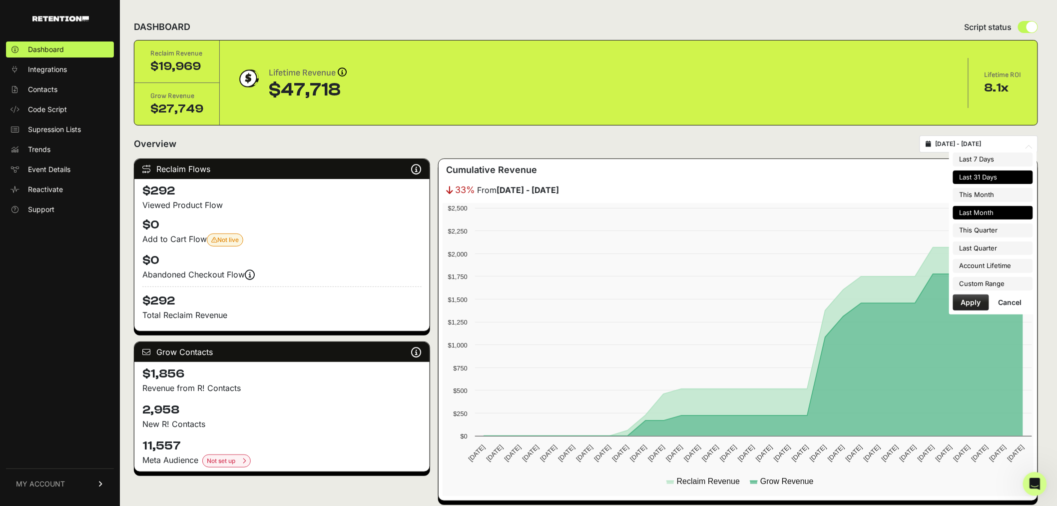 This screenshot has width=1057, height=506. I want to click on div: Lifetime ROI, so click(1003, 75).